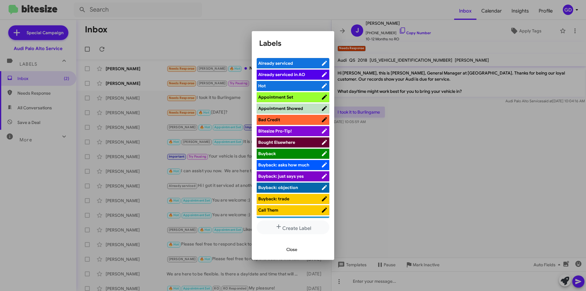 The height and width of the screenshot is (291, 586). What do you see at coordinates (275, 63) in the screenshot?
I see `span: Already serviced` at bounding box center [275, 63].